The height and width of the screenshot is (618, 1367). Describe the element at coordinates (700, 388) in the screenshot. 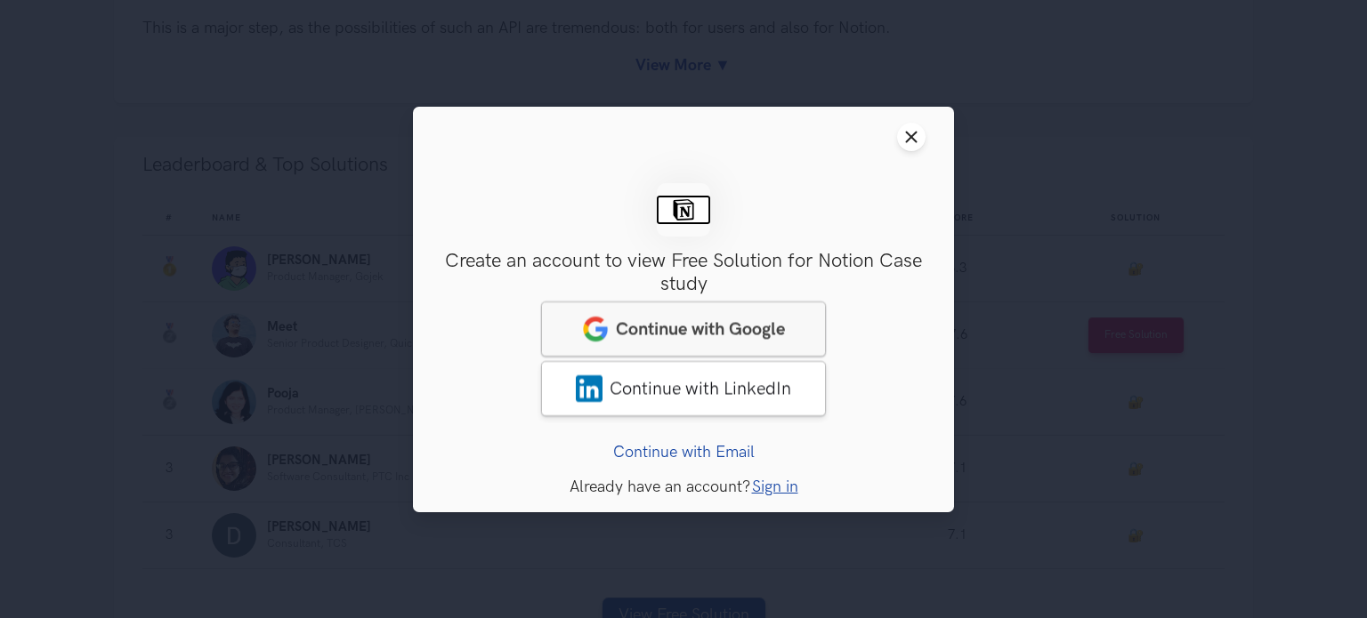

I see `span: Continue with LinkedIn` at that location.